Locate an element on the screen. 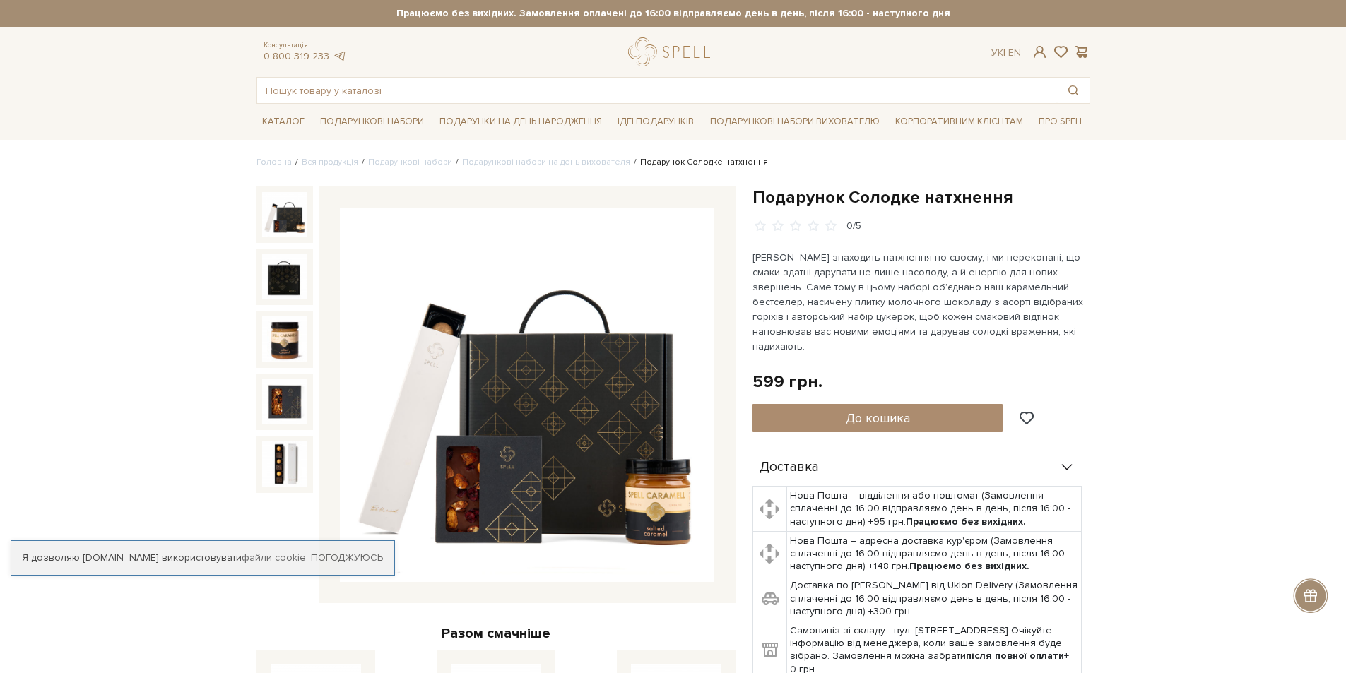  td: Нова Пошта – адресна доставка кур'єром (Замовлення сплаченні до 16:00 відправляємо день в день, п... is located at coordinates (934, 554).